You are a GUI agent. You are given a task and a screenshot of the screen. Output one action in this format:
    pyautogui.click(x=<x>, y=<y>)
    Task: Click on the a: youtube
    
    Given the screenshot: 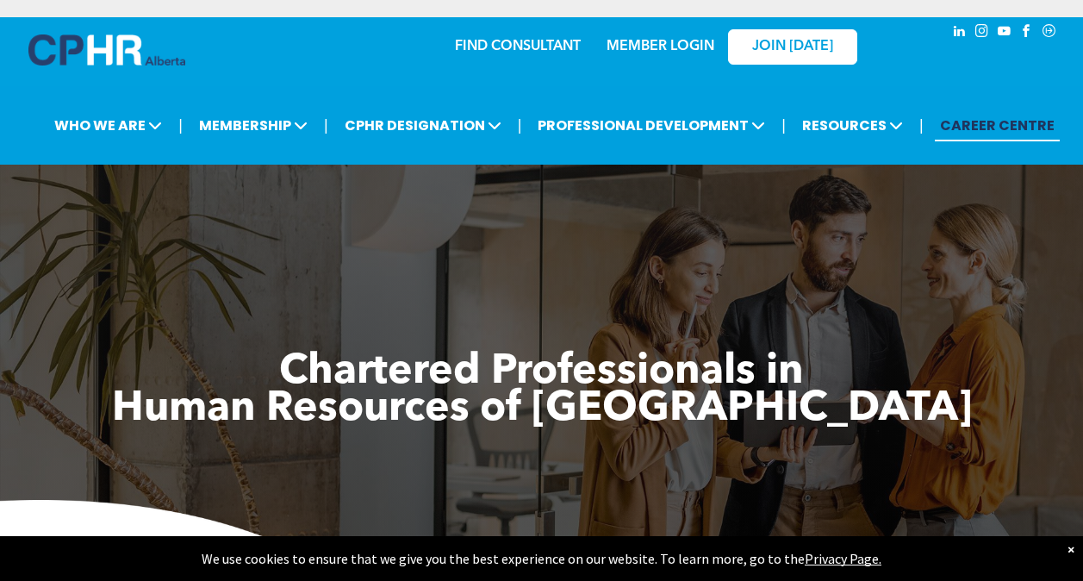 What is the action you would take?
    pyautogui.click(x=1005, y=33)
    